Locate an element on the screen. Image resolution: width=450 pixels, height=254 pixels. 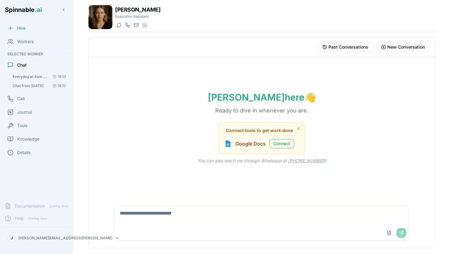
p: Ready to dive in whenever you are. is located at coordinates (261, 111).